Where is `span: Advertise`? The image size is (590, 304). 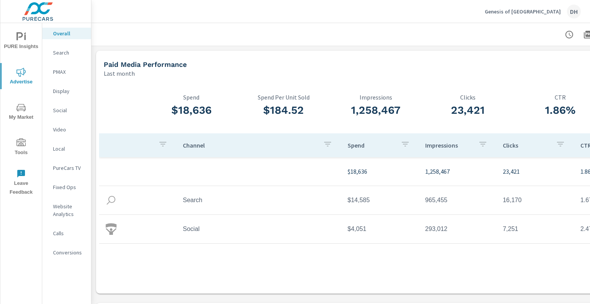 span: Advertise is located at coordinates (21, 77).